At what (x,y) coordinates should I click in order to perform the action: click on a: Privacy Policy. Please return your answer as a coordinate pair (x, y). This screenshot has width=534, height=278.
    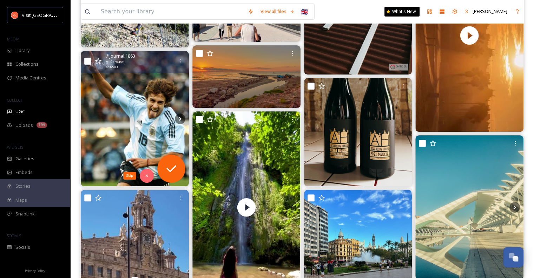
    Looking at the image, I should click on (35, 270).